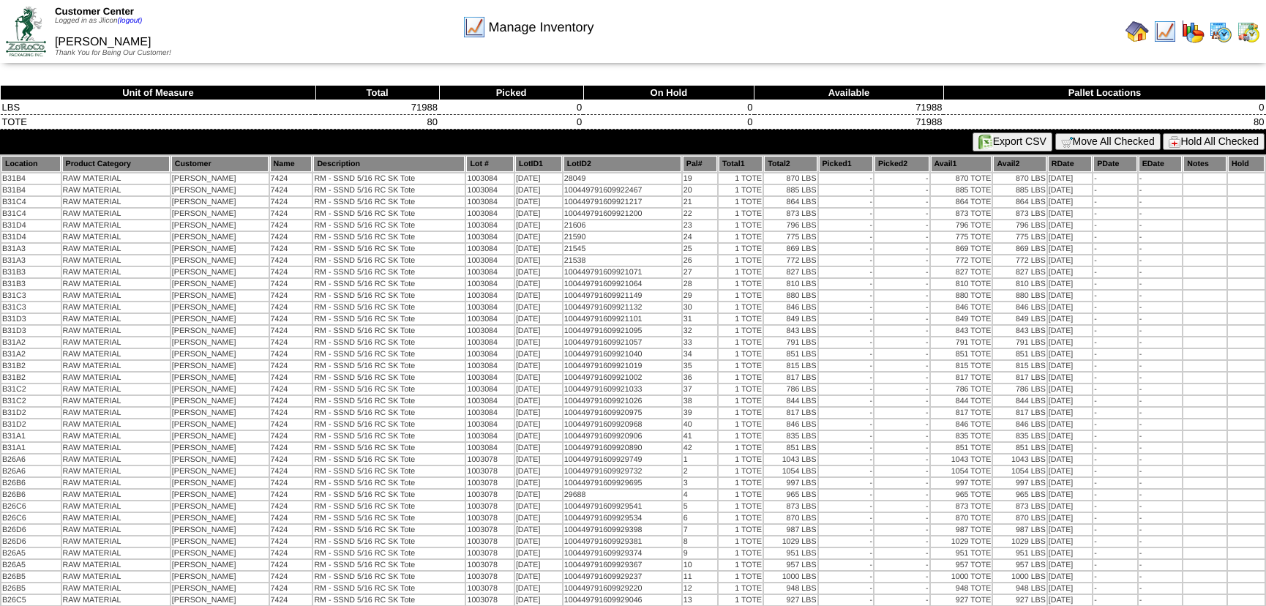  What do you see at coordinates (791, 164) in the screenshot?
I see `th: Total2` at bounding box center [791, 164].